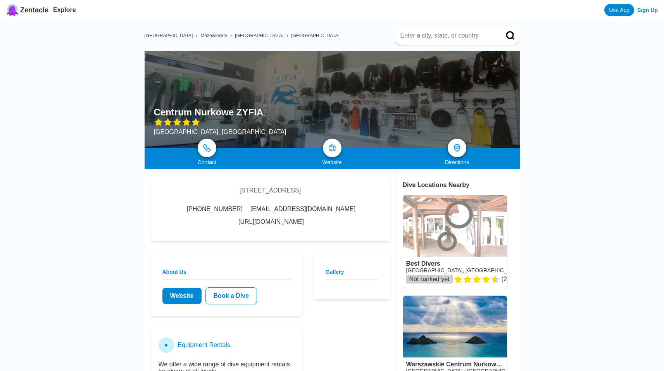  Describe the element at coordinates (647, 10) in the screenshot. I see `a: Sign Up` at that location.